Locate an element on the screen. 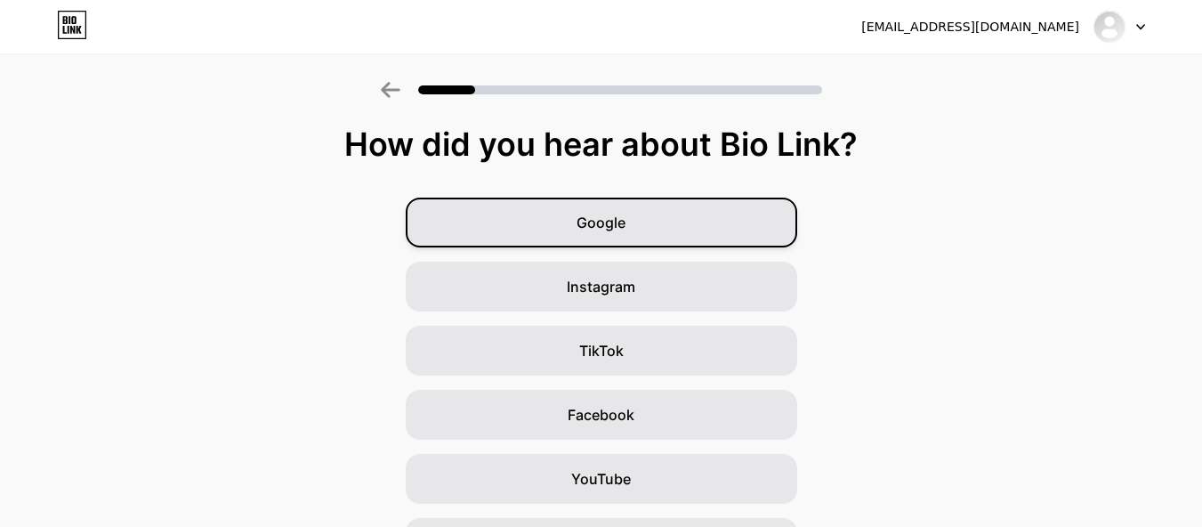  span: Facebook is located at coordinates (601, 415).